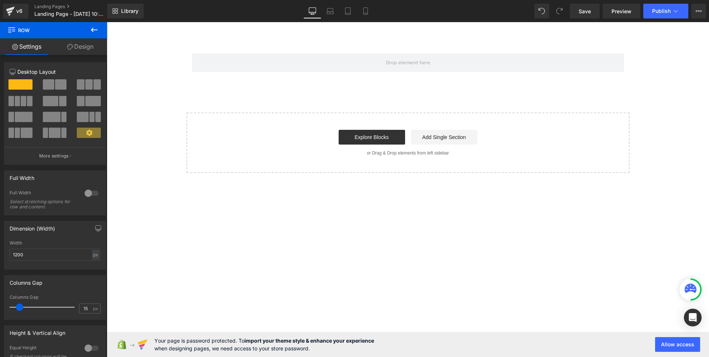  I want to click on p: Desktop Layout, so click(55, 72).